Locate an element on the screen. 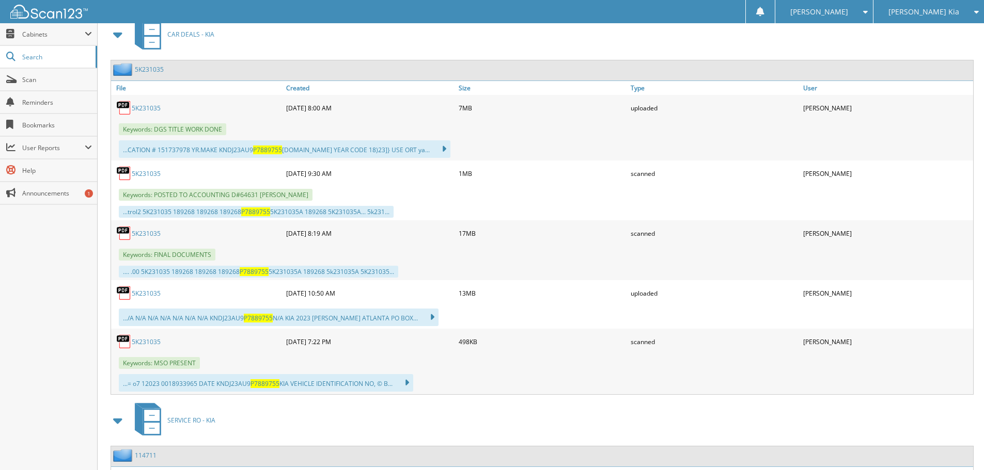  a: Created is located at coordinates (370, 88).